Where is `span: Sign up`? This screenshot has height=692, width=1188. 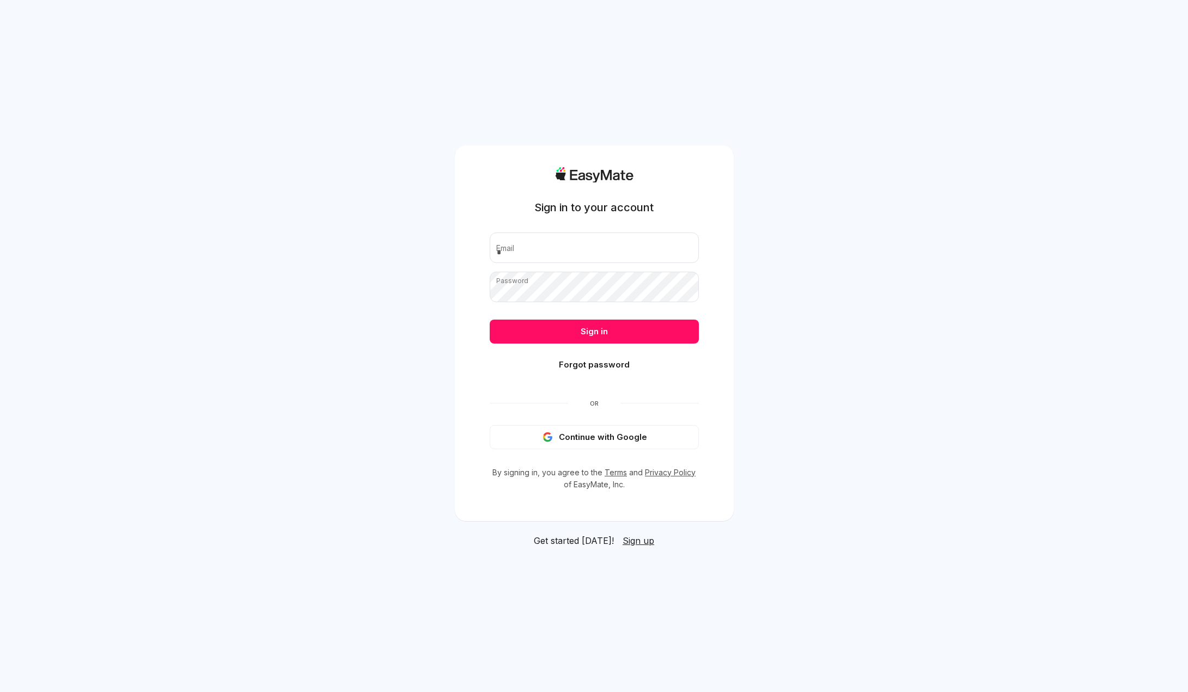
span: Sign up is located at coordinates (638, 541).